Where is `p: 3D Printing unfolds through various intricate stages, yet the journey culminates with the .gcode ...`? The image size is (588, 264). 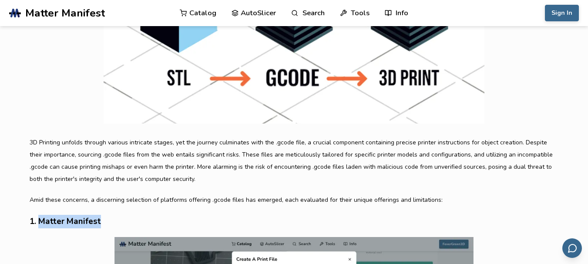 p: 3D Printing unfolds through various intricate stages, yet the journey culminates with the .gcode ... is located at coordinates (294, 161).